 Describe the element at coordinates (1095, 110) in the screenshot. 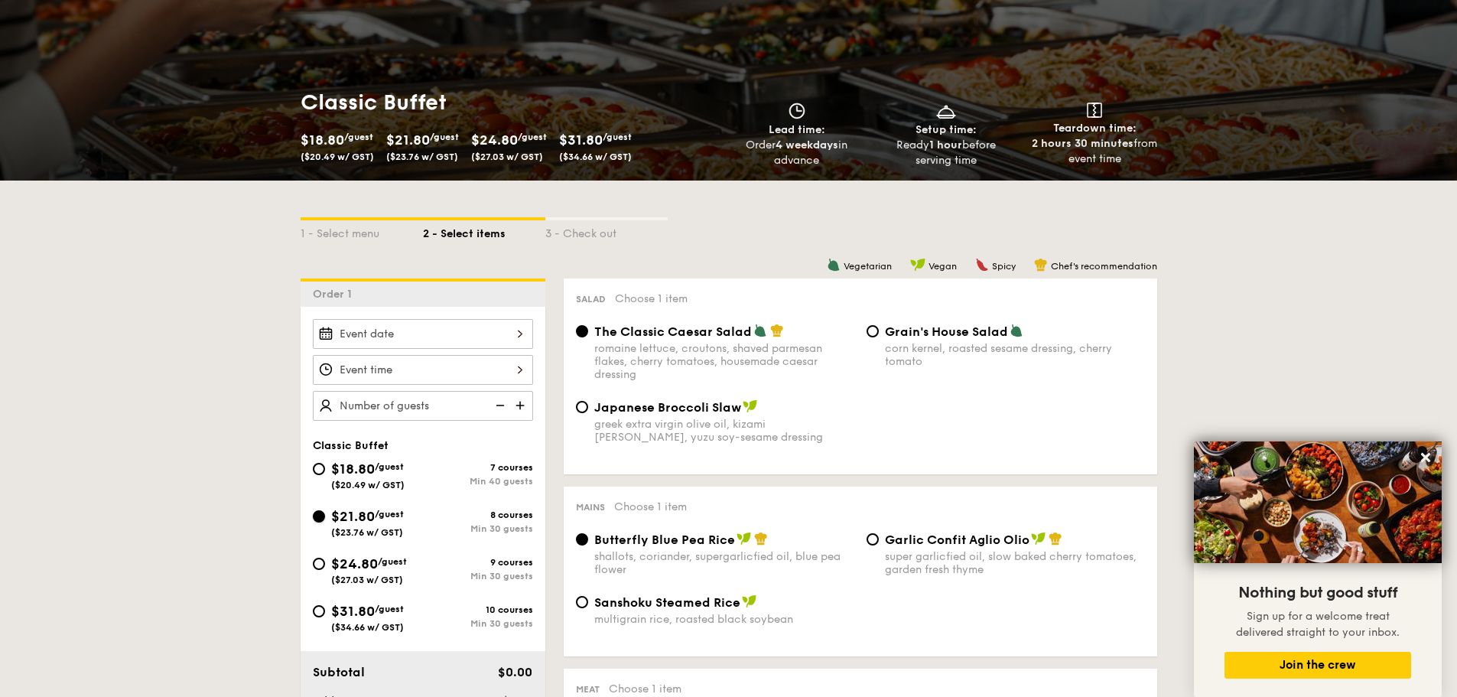

I see `img: icon-teardown.65201eee.svg` at that location.